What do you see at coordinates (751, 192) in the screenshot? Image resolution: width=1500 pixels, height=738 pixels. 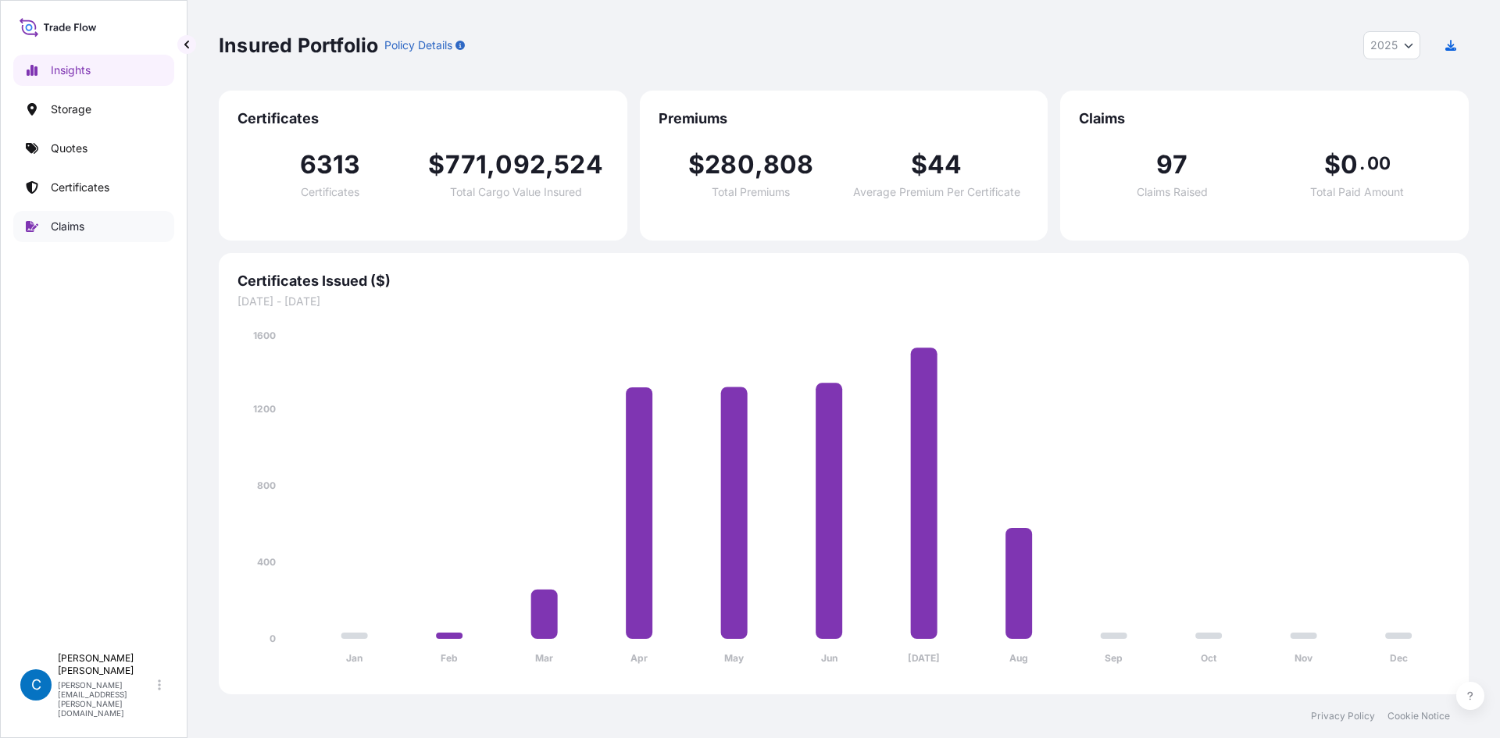 I see `span: Total Premiums` at bounding box center [751, 192].